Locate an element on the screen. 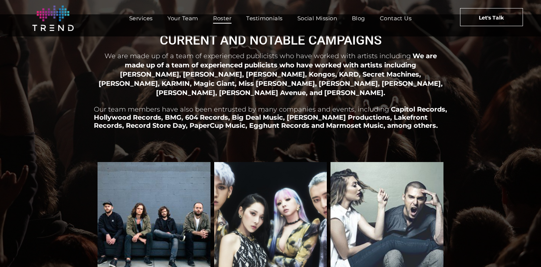 This screenshot has width=541, height=267. a: Blog is located at coordinates (358, 18).